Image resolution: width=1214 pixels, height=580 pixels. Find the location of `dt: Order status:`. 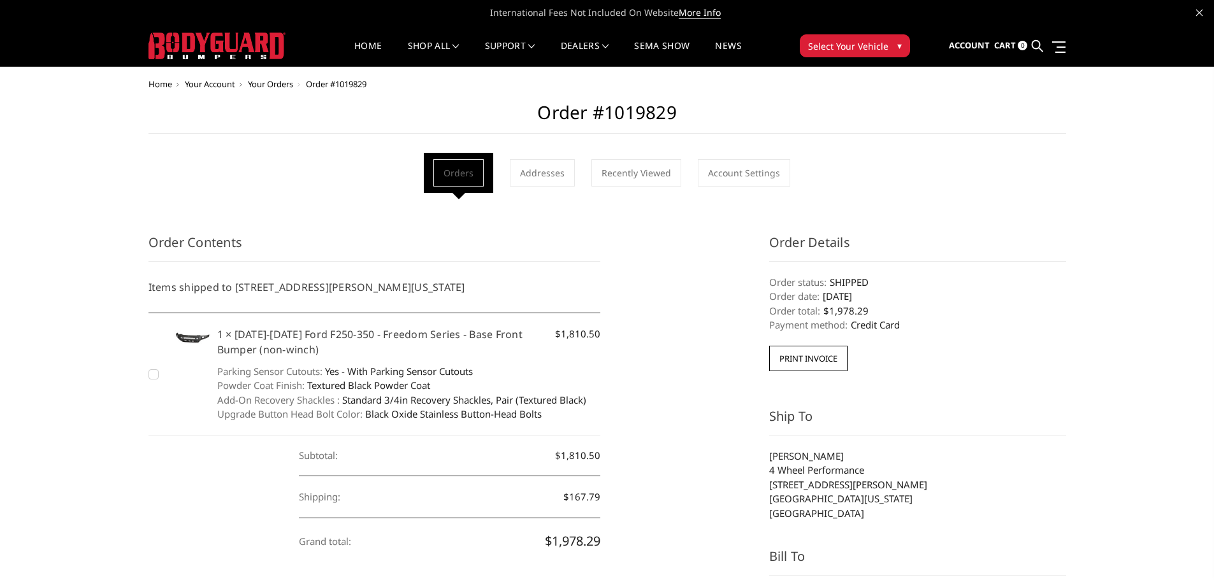

dt: Order status: is located at coordinates (798, 282).